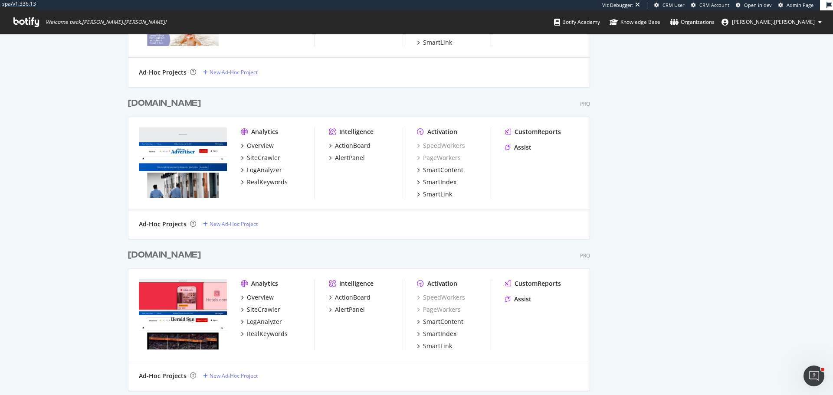 Image resolution: width=833 pixels, height=395 pixels. What do you see at coordinates (692, 22) in the screenshot?
I see `div: Organizations` at bounding box center [692, 22].